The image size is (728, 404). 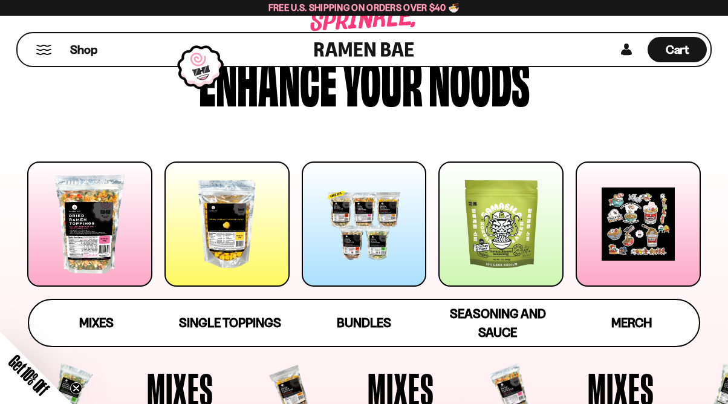 What do you see at coordinates (632, 323) in the screenshot?
I see `a: Merch` at bounding box center [632, 323].